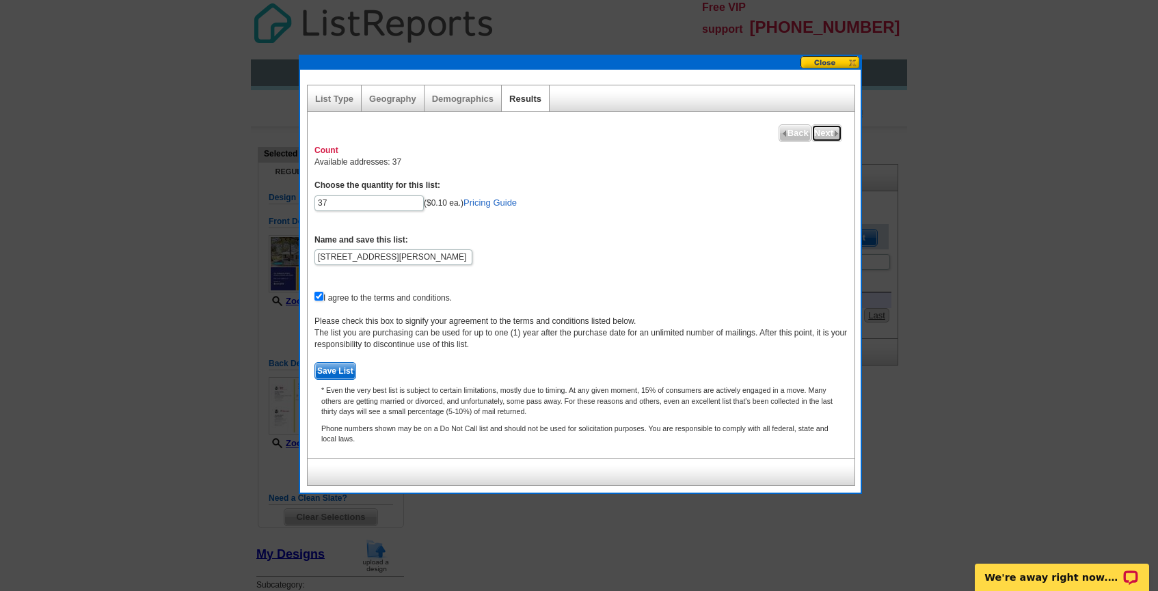 This screenshot has width=1158, height=591. What do you see at coordinates (826, 133) in the screenshot?
I see `span: Next` at bounding box center [826, 133].